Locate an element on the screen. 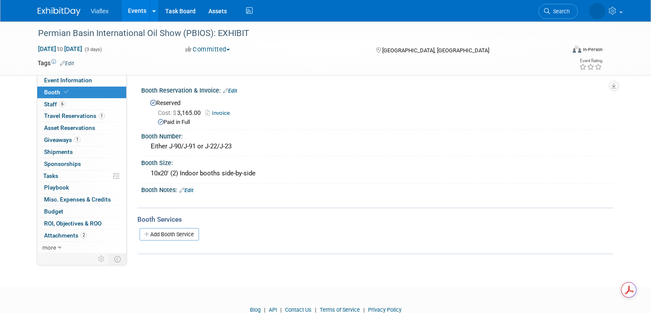 This screenshot has height=313, width=651. span: Event Information is located at coordinates (68, 80).